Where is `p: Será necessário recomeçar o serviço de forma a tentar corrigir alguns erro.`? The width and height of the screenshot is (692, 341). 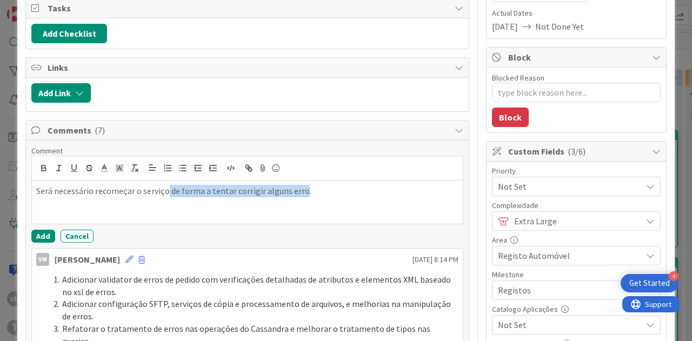
p: Será necessário recomeçar o serviço de forma a tentar corrigir alguns erro. is located at coordinates (247, 191).